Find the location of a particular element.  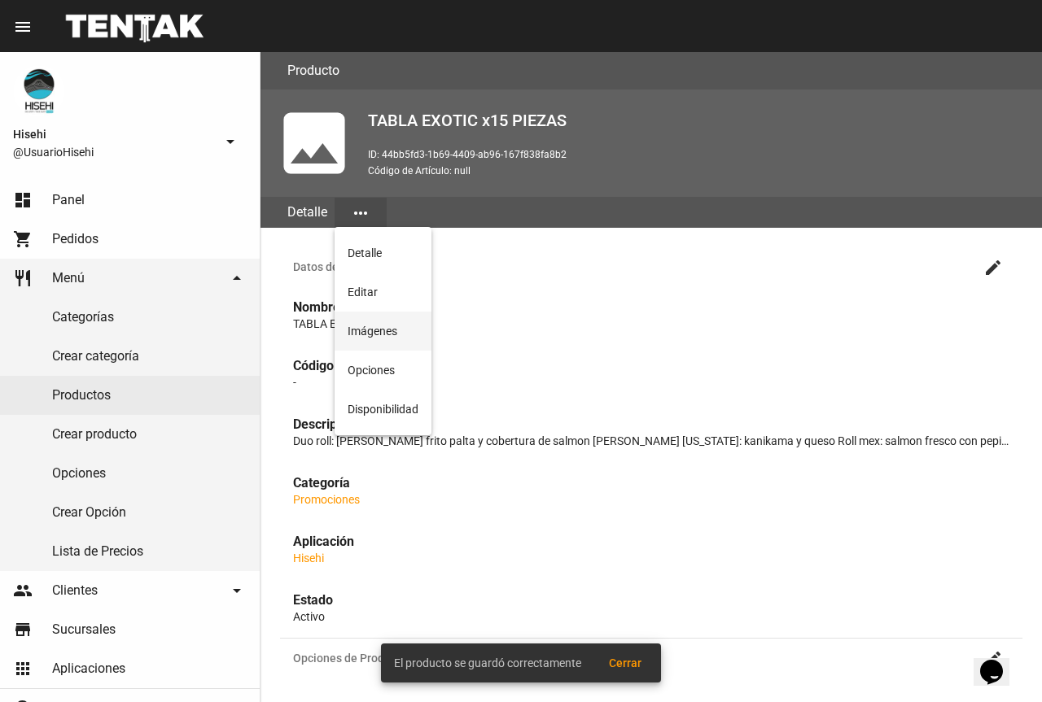

button: Detalle is located at coordinates (382, 253).